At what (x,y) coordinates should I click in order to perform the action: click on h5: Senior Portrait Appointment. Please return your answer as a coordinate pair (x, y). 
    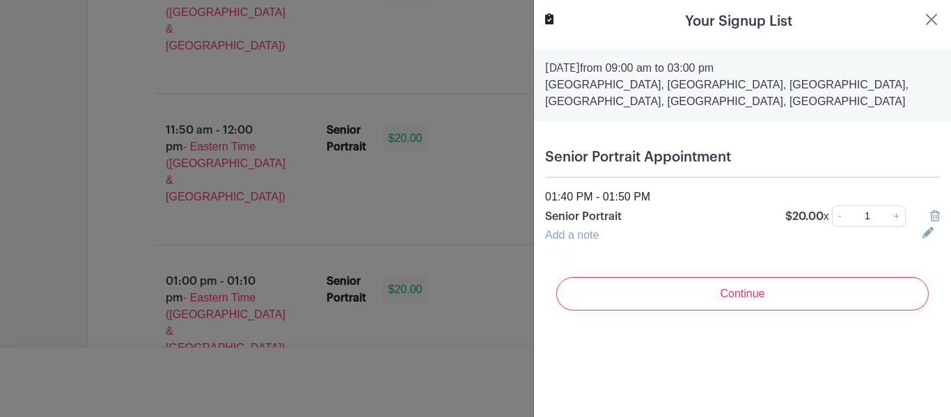
    Looking at the image, I should click on (742, 157).